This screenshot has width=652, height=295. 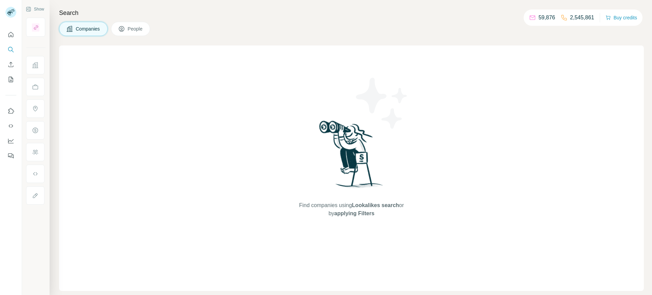 What do you see at coordinates (351, 13) in the screenshot?
I see `h4: Search` at bounding box center [351, 13].